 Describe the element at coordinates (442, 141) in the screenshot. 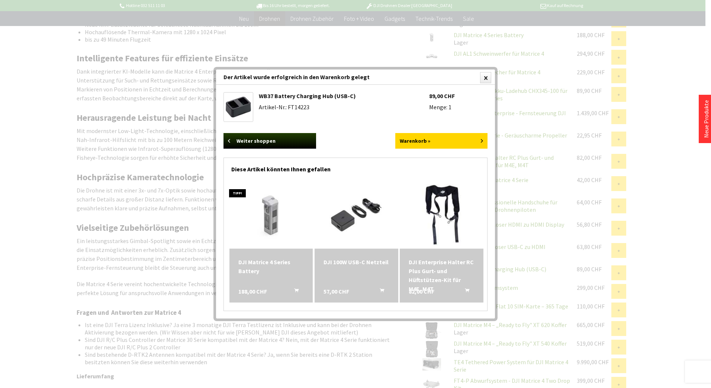

I see `a: Warenkorb »` at that location.